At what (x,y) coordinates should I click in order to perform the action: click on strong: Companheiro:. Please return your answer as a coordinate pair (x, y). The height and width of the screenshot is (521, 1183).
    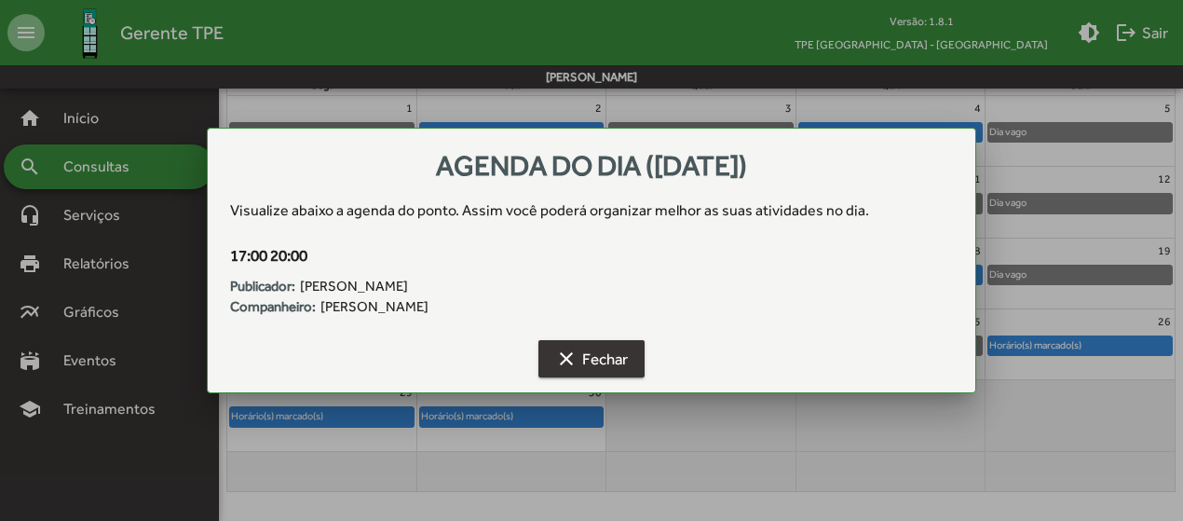
    Looking at the image, I should click on (273, 306).